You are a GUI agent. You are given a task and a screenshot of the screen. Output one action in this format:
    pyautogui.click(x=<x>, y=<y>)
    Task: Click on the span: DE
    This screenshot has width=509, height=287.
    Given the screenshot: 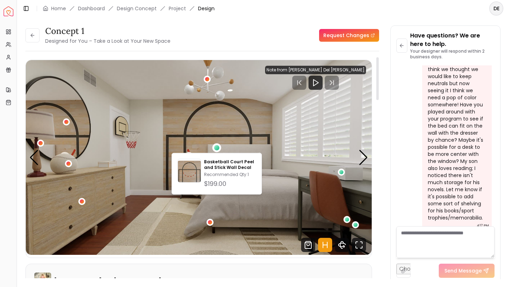 What is the action you would take?
    pyautogui.click(x=496, y=8)
    